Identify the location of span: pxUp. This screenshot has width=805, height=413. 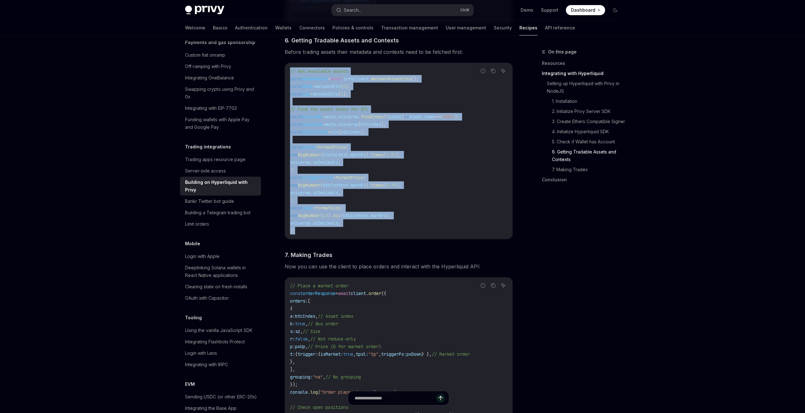
(300, 346).